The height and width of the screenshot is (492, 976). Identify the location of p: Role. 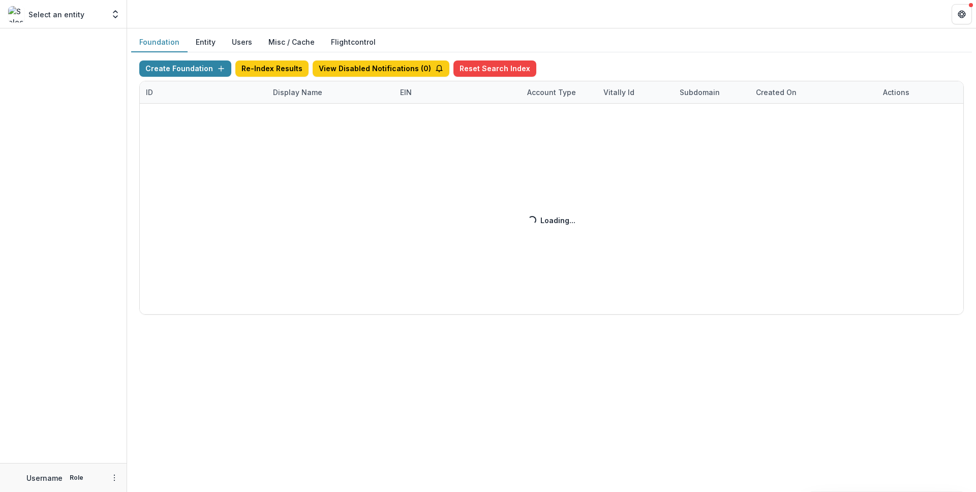
(76, 478).